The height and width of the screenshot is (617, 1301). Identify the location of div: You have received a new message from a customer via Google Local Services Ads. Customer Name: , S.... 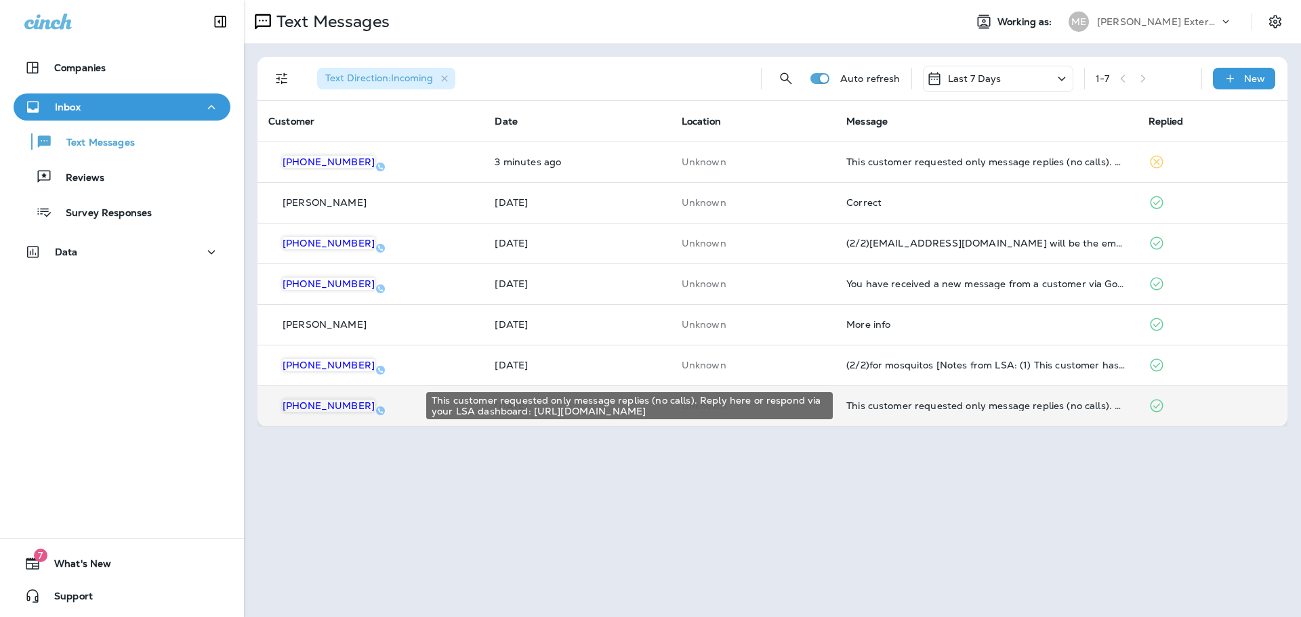
(986, 284).